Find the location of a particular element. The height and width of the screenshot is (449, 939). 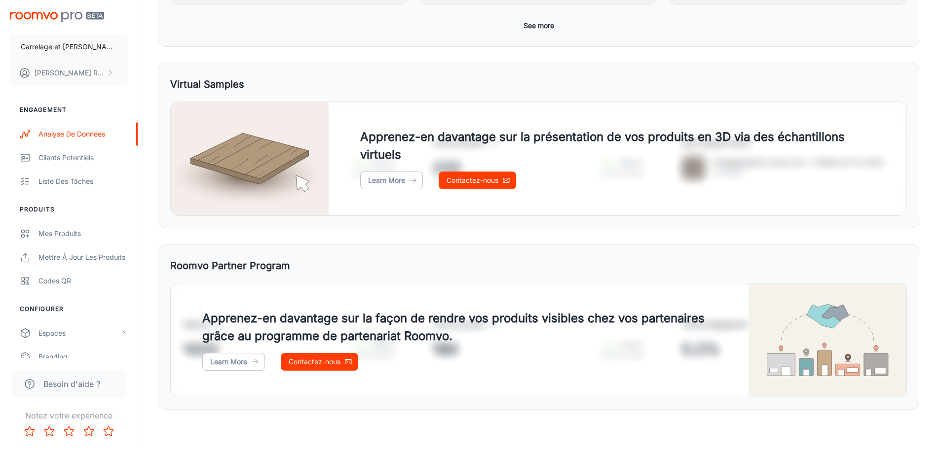

button: Rate 1 star is located at coordinates (30, 432).